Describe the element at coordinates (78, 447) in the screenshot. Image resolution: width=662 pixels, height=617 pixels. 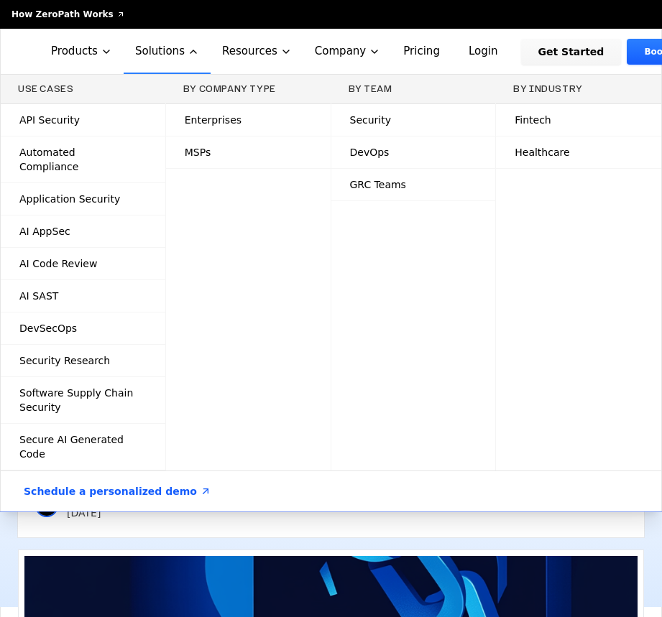
I see `span: Secure AI Generated Code` at that location.